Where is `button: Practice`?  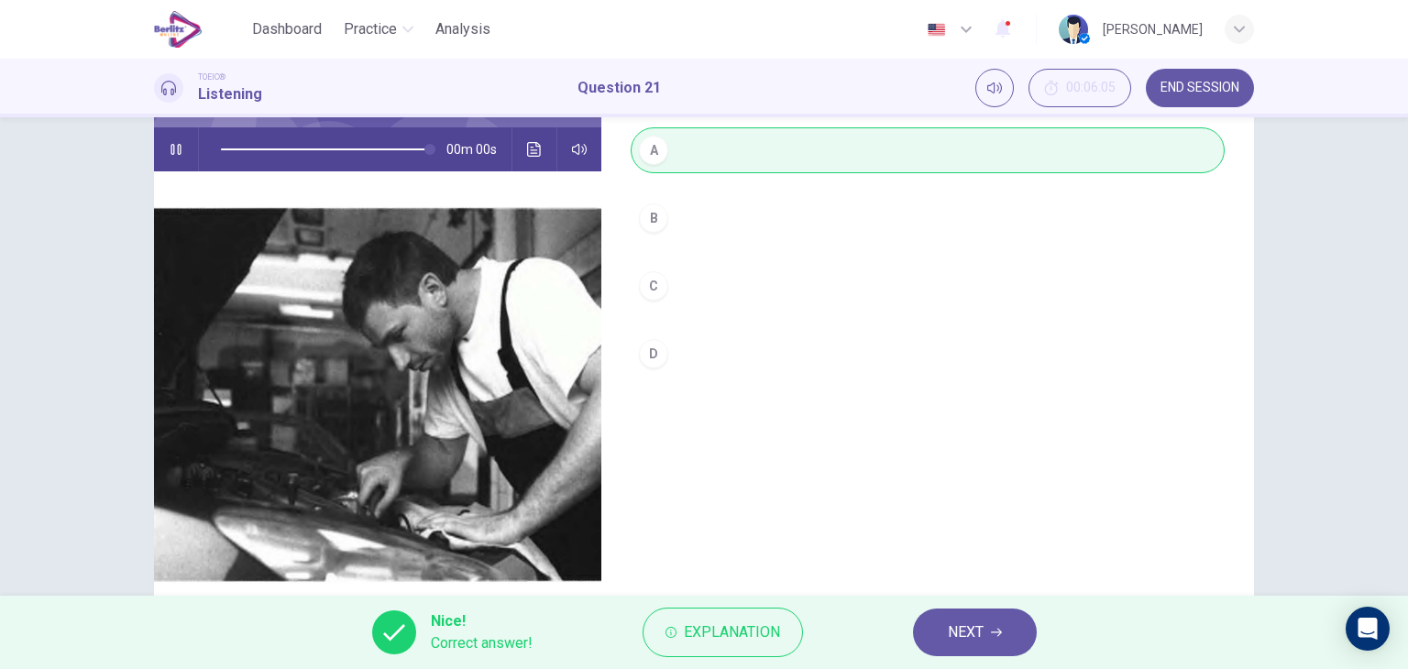
button: Practice is located at coordinates (379, 29).